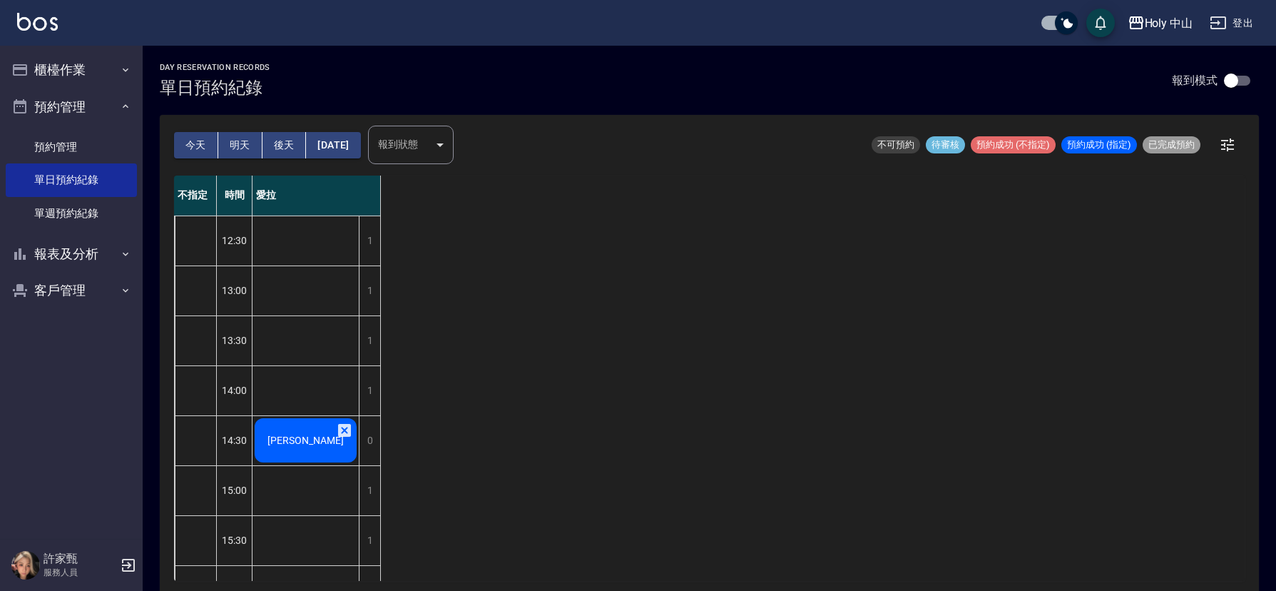  What do you see at coordinates (1169, 23) in the screenshot?
I see `div: Holy 中山` at bounding box center [1169, 23].